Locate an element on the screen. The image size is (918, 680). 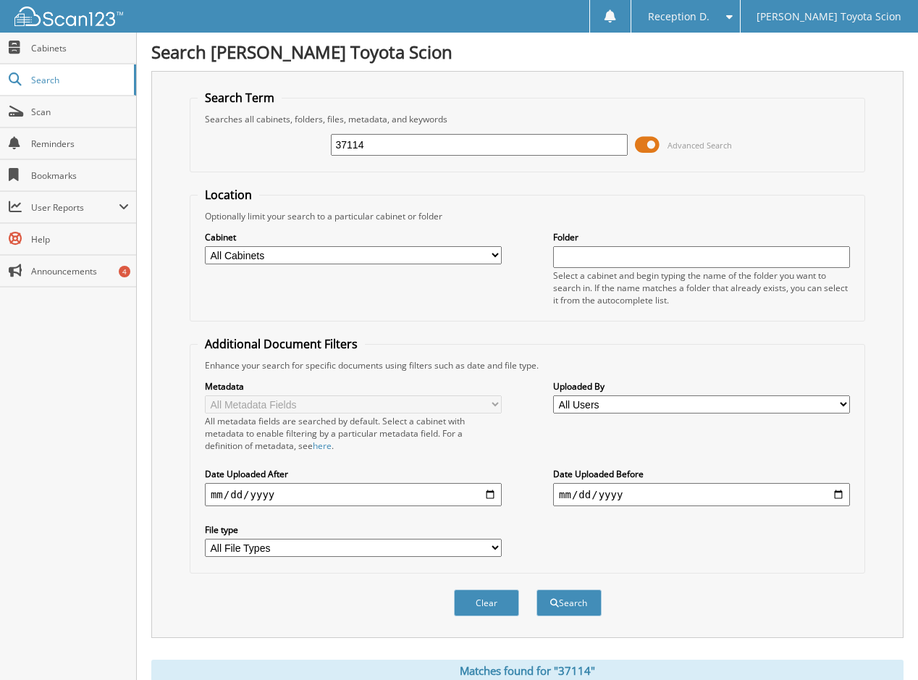
input: end is located at coordinates (702, 495).